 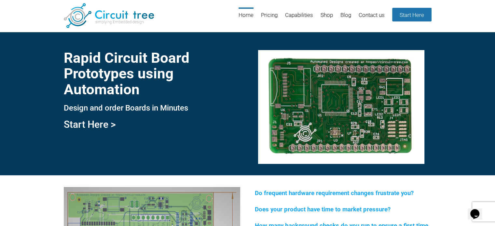 What do you see at coordinates (152, 74) in the screenshot?
I see `h1: Rapid Circuit Board Prototypes using Automation` at bounding box center [152, 74].